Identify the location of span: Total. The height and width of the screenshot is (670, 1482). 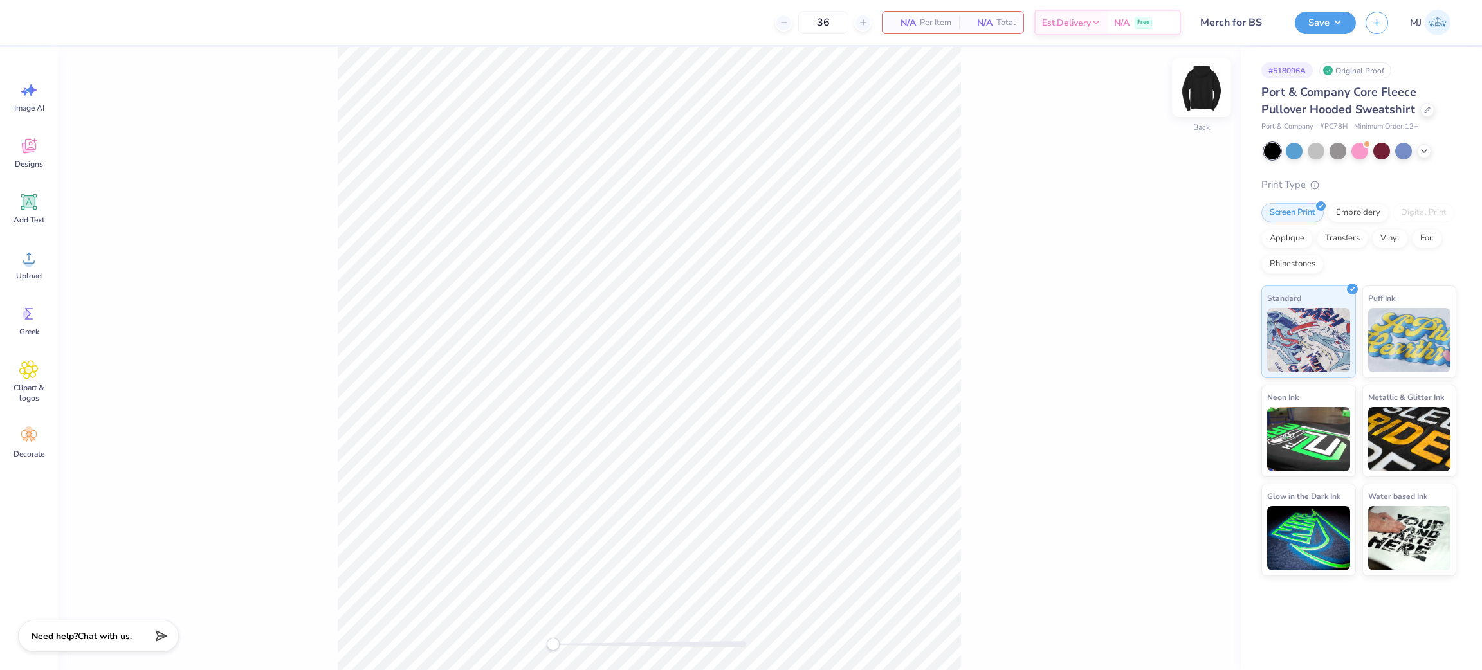
(1006, 23).